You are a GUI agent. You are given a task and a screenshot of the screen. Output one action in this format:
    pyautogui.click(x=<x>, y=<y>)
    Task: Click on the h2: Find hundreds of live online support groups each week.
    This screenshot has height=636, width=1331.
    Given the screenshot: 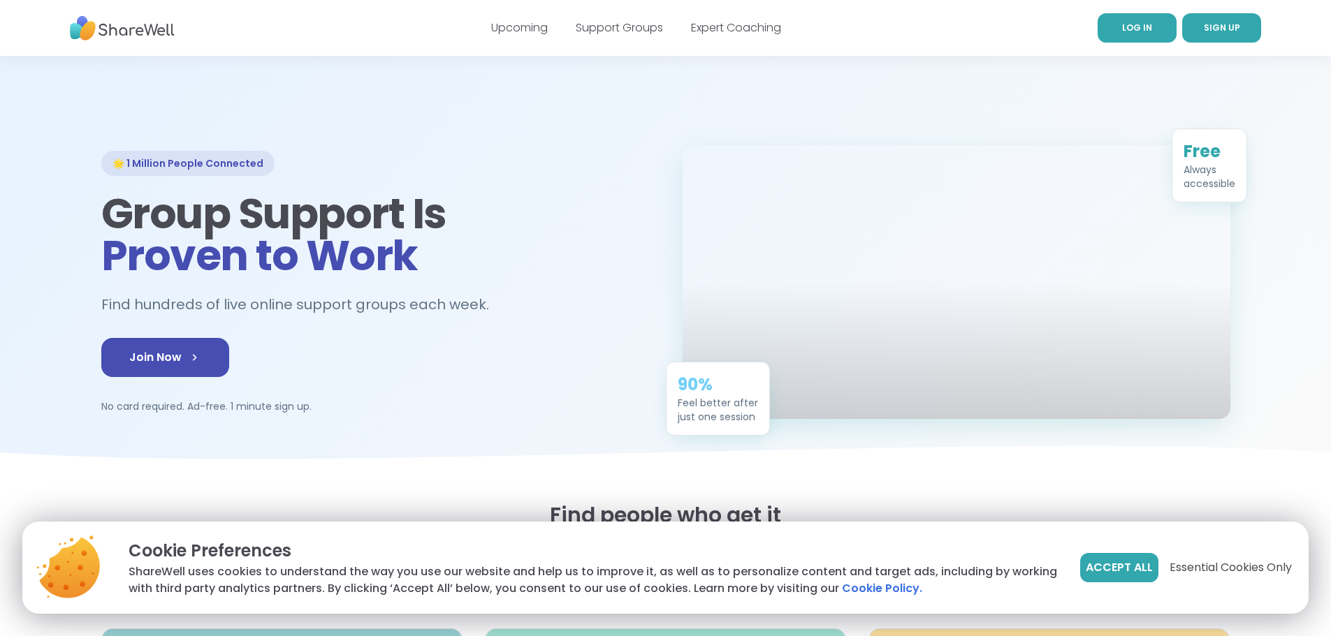 What is the action you would take?
    pyautogui.click(x=303, y=305)
    